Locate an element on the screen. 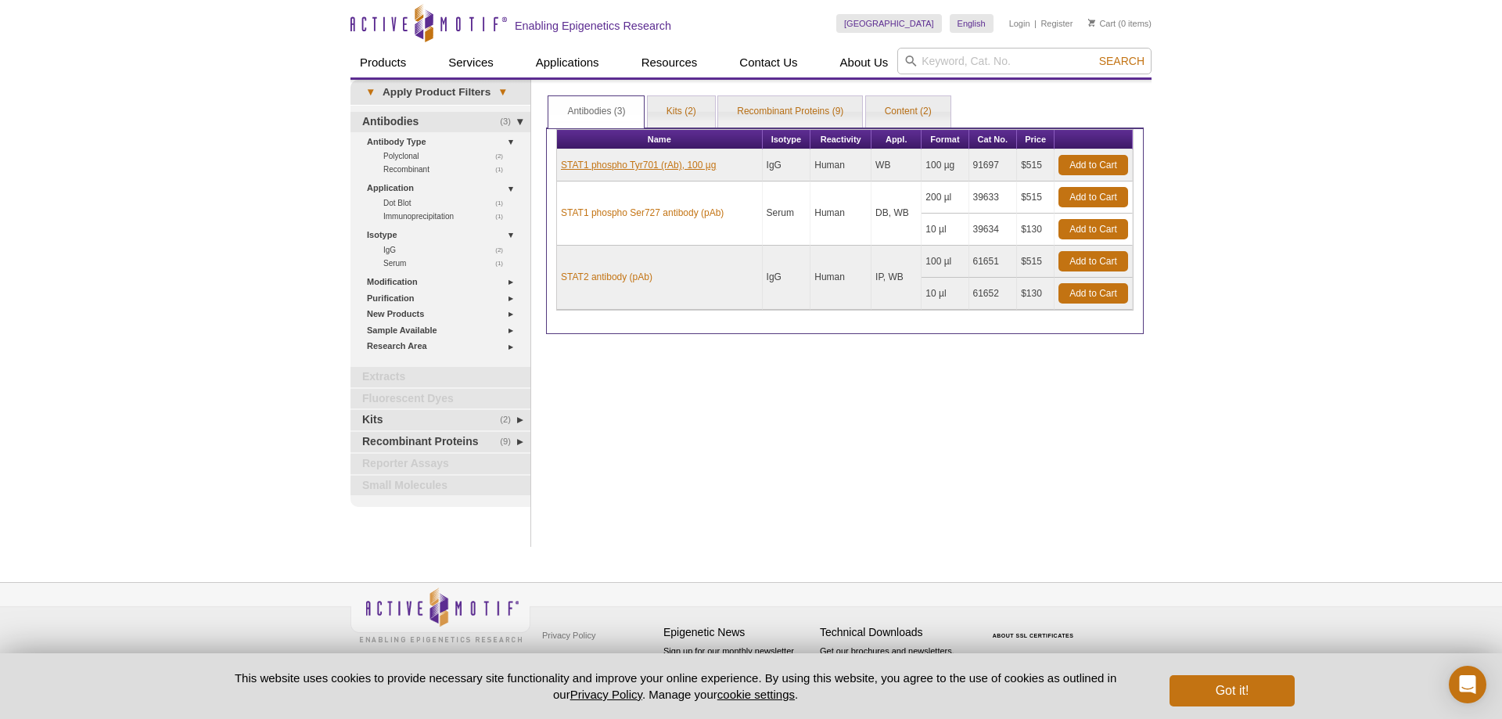 The image size is (1502, 719). a: Content (2) is located at coordinates (909, 112).